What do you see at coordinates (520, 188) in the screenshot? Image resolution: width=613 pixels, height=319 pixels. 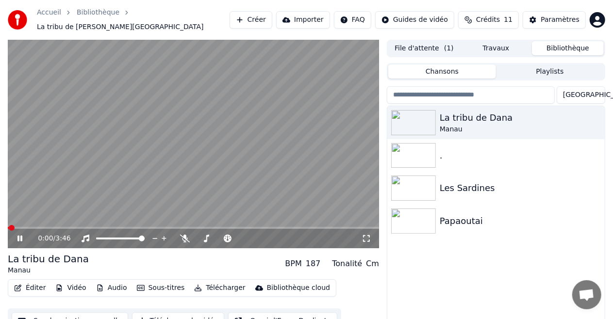 I see `div: Les Sardines` at bounding box center [520, 188].